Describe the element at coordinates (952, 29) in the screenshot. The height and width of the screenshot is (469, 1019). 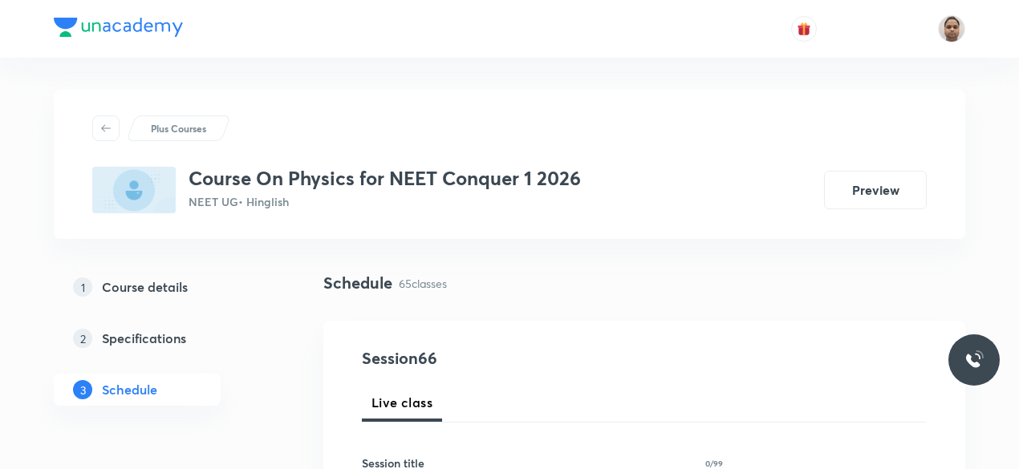
I see `img: Shekhar Banerjee` at that location.